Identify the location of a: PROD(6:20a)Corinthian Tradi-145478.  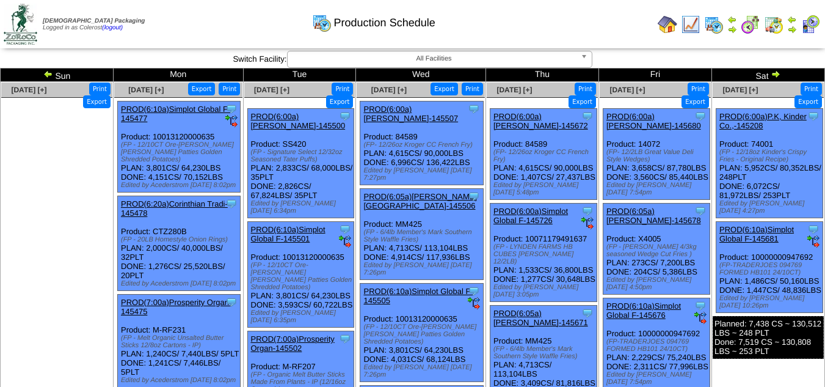
(174, 208).